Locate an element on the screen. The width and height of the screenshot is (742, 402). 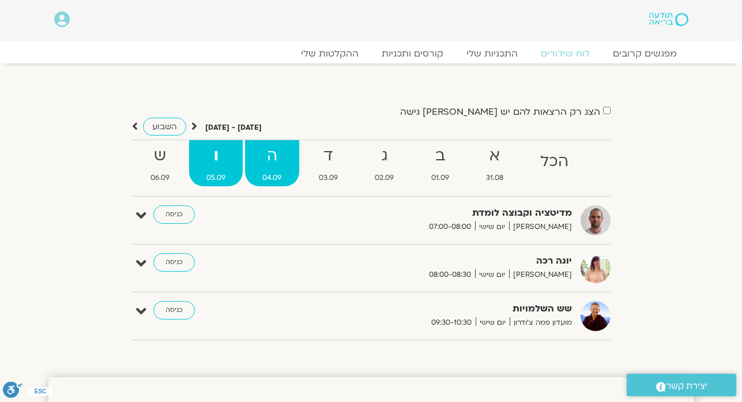
a: ג02.09 is located at coordinates (384, 163).